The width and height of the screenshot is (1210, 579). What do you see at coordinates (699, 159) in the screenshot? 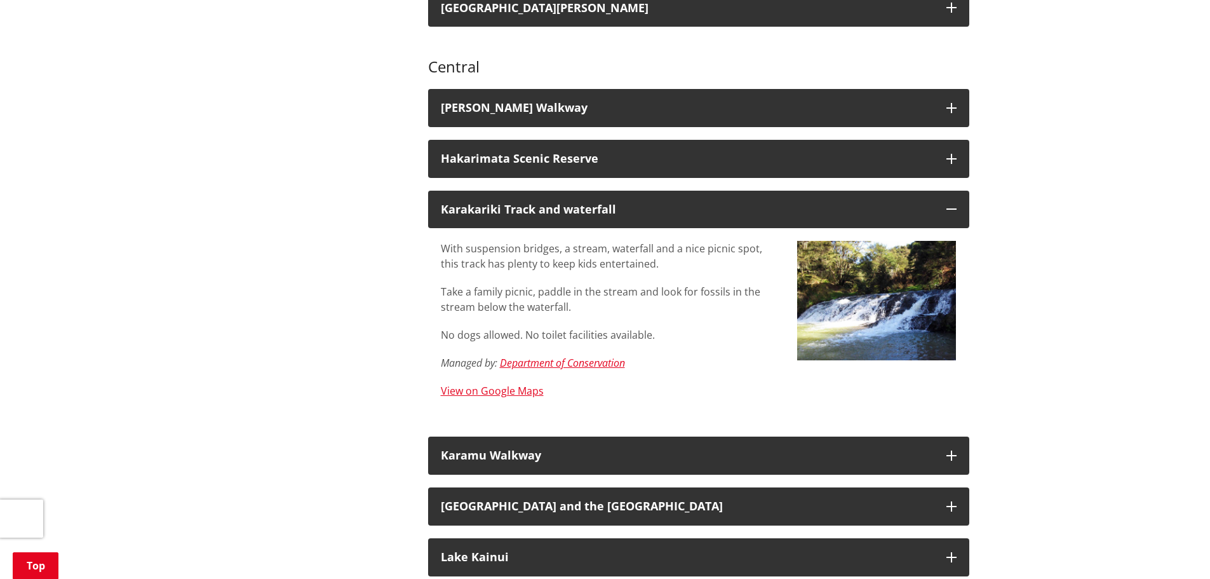
I see `button: Hakarimata Scenic Reserve` at bounding box center [699, 159].